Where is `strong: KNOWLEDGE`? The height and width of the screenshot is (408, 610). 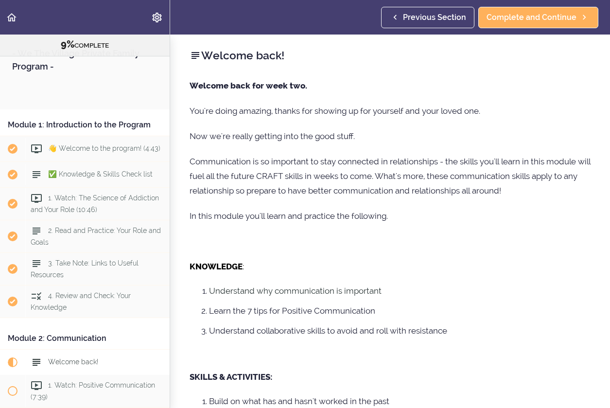
strong: KNOWLEDGE is located at coordinates (216, 266).